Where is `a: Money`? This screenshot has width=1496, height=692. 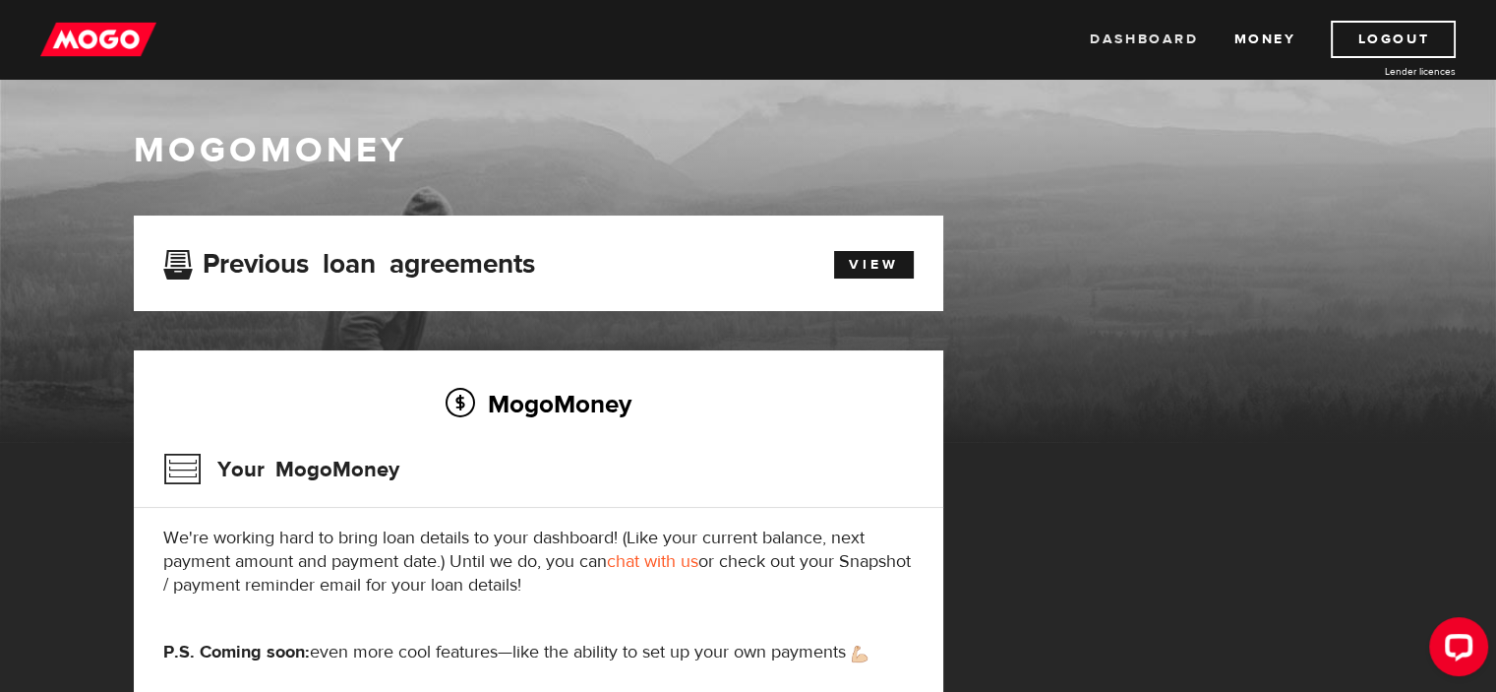
a: Money is located at coordinates (1264, 39).